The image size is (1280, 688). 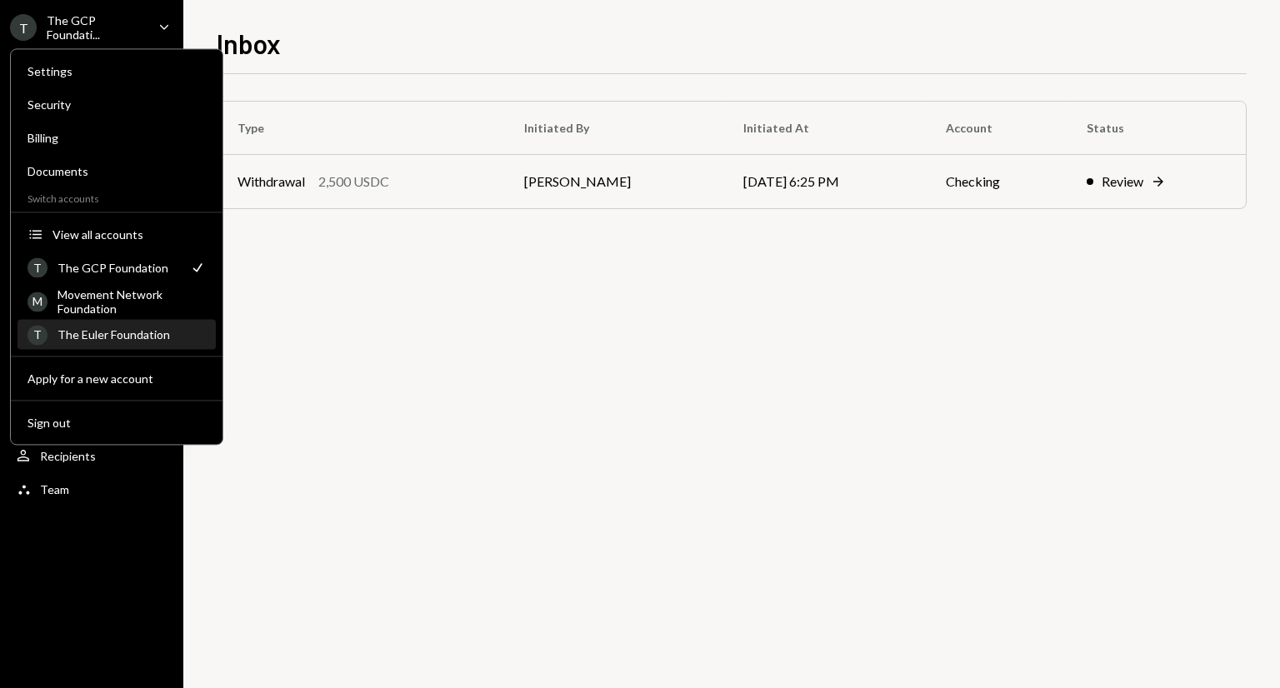 I want to click on a: Recipients, so click(x=92, y=456).